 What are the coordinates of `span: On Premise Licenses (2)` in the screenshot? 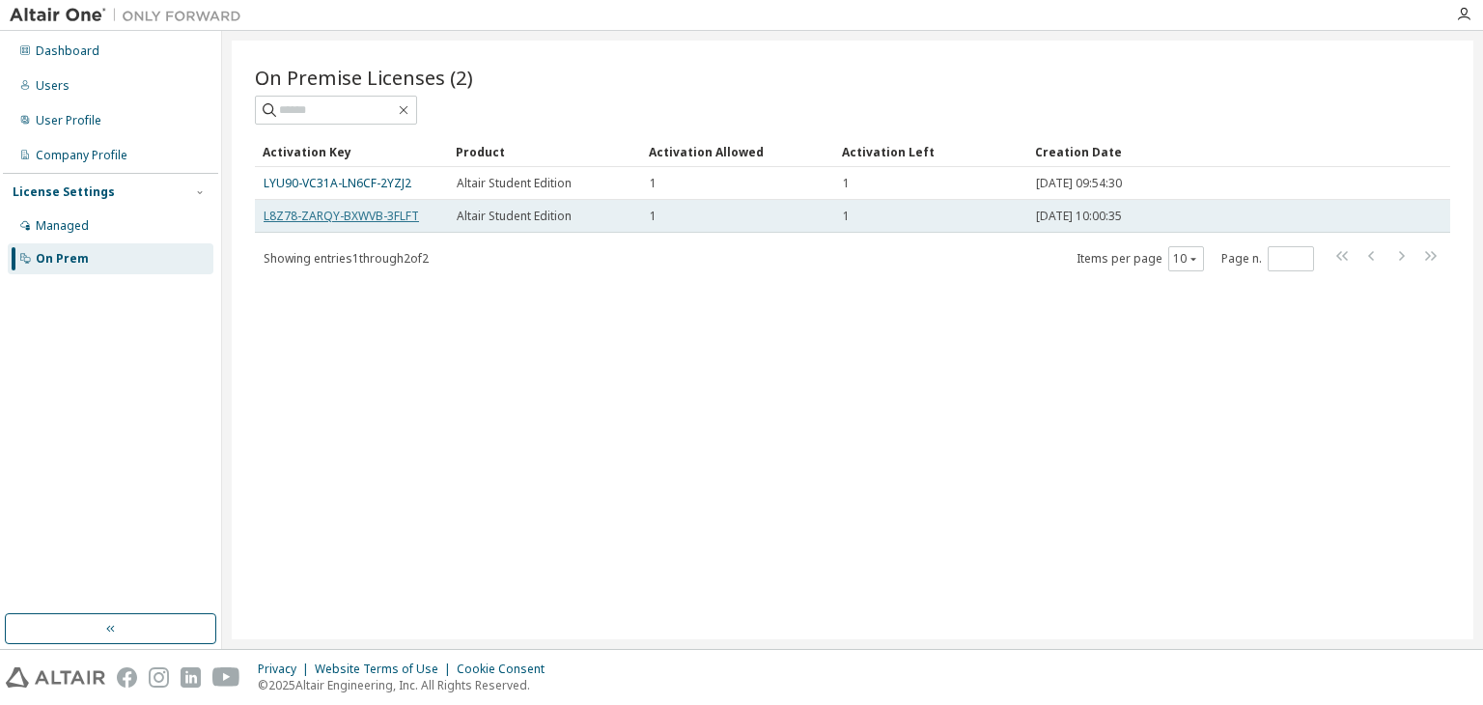 It's located at (364, 77).